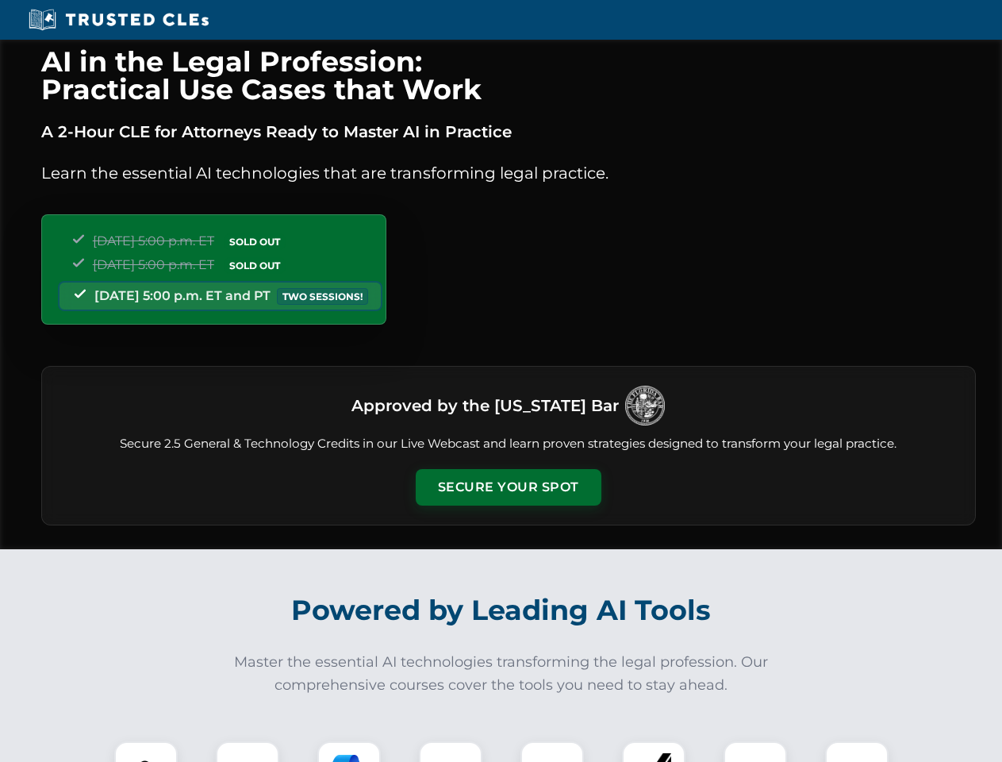 The image size is (1002, 762). I want to click on h2: Powered by Leading AI Tools, so click(501, 610).